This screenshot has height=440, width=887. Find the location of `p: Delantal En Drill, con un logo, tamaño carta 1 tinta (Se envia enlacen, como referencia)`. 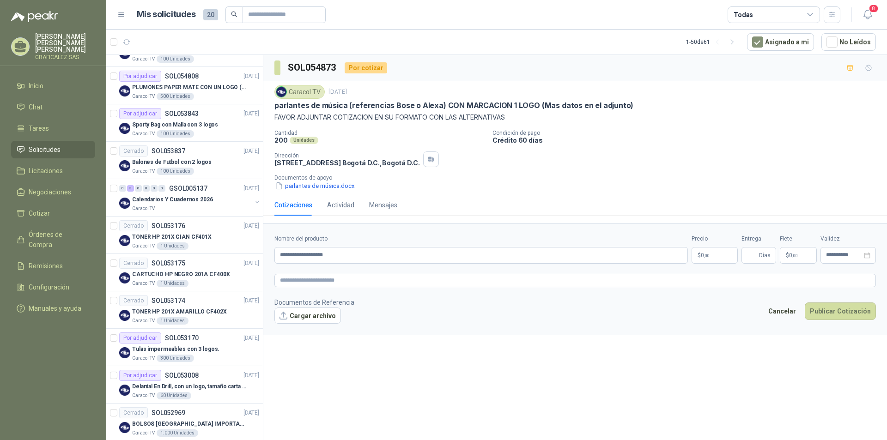

p: Delantal En Drill, con un logo, tamaño carta 1 tinta (Se envia enlacen, como referencia) is located at coordinates (189, 387).